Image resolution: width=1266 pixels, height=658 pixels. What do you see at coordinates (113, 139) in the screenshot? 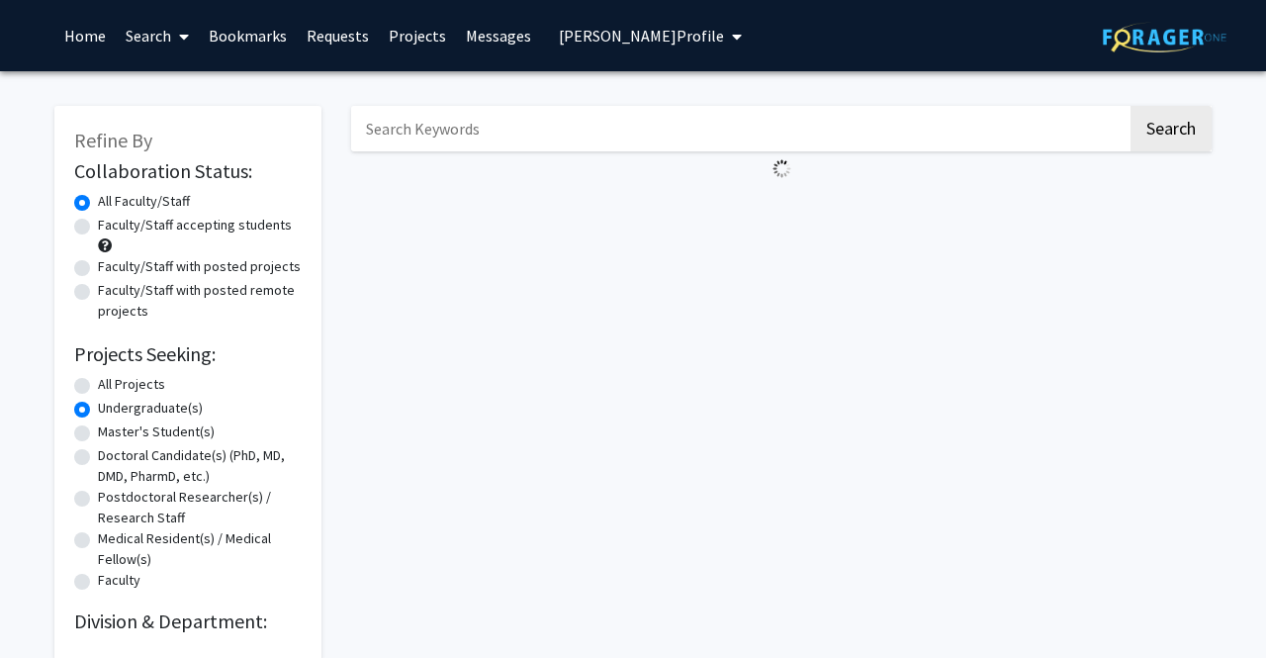
I see `span: Refine By` at bounding box center [113, 139].